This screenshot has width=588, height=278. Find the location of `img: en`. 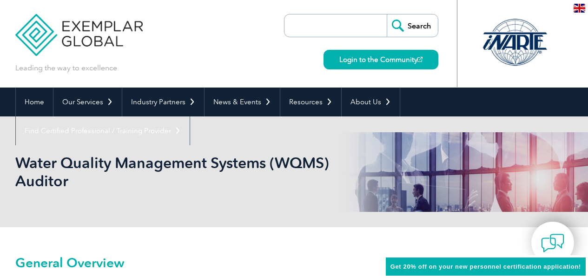

img: en is located at coordinates (580, 8).